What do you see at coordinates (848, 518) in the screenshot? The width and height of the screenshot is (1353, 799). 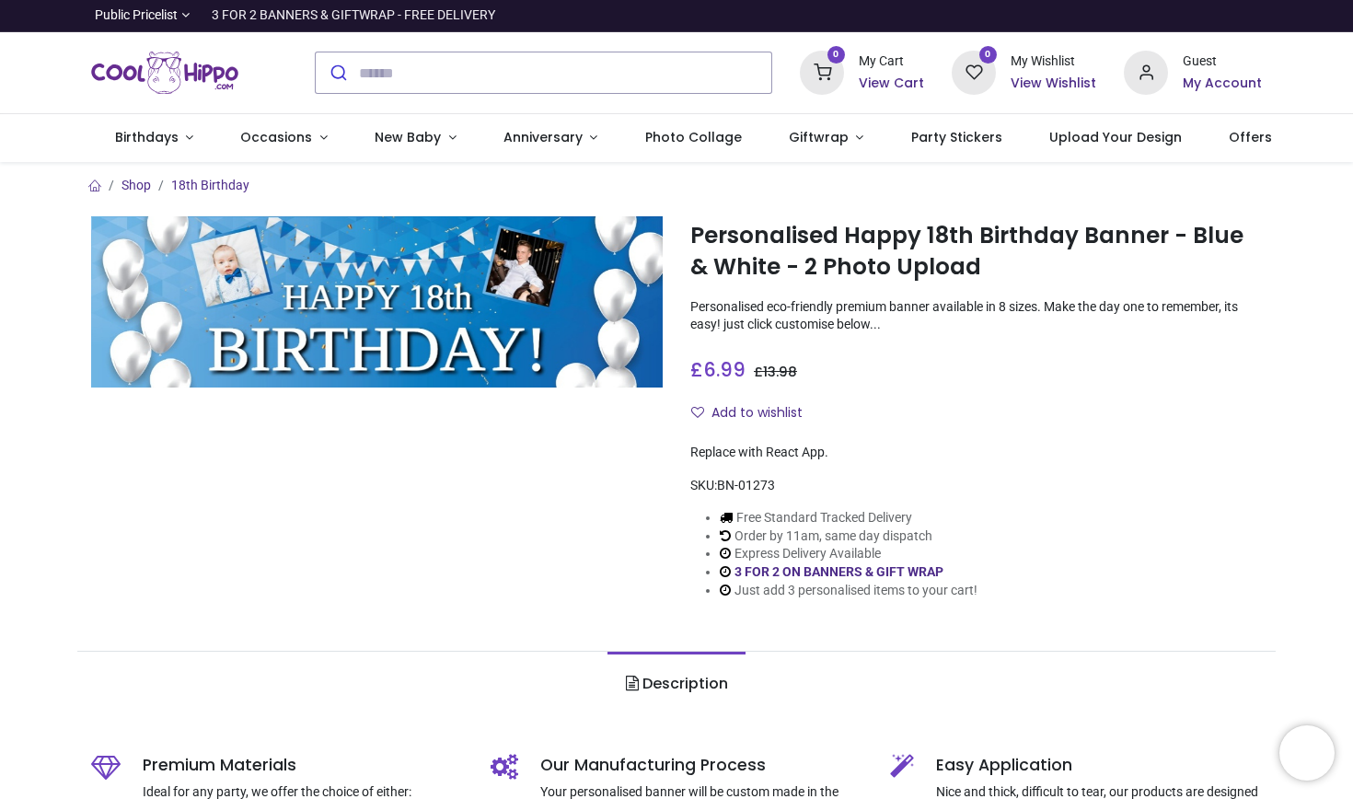 I see `li: Free Standard Tracked Delivery` at bounding box center [848, 518].